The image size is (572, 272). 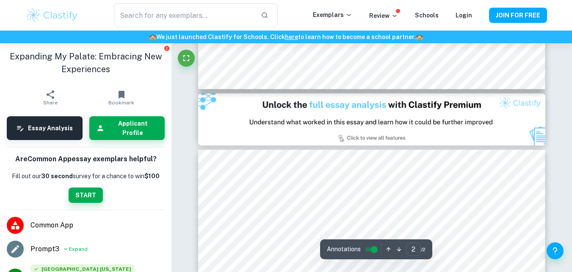 I want to click on strong: $100, so click(x=152, y=176).